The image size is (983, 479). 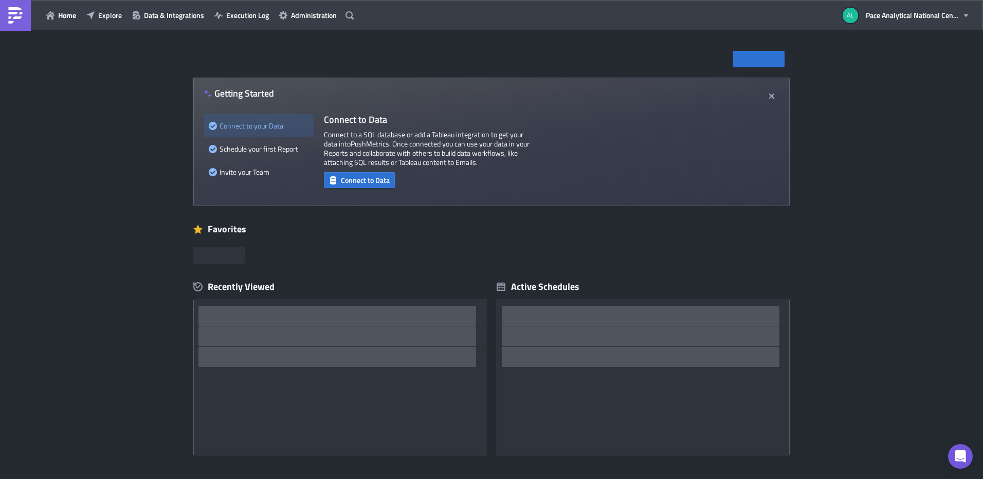 I want to click on div: Connect to your Data, so click(x=259, y=125).